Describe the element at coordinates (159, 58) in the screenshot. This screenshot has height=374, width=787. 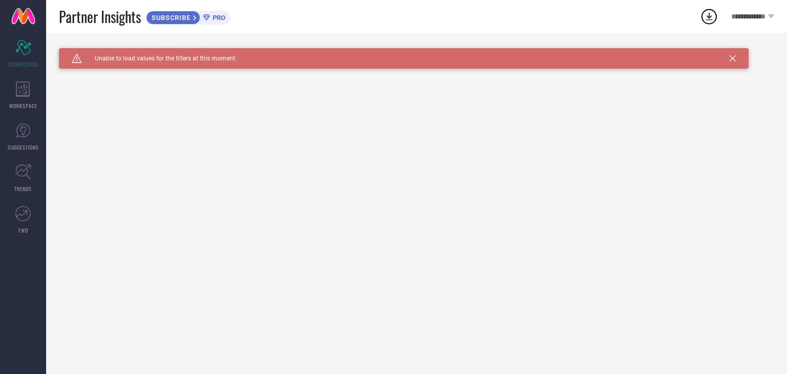
I see `span: Unable to load values for the filters at this moment.` at that location.